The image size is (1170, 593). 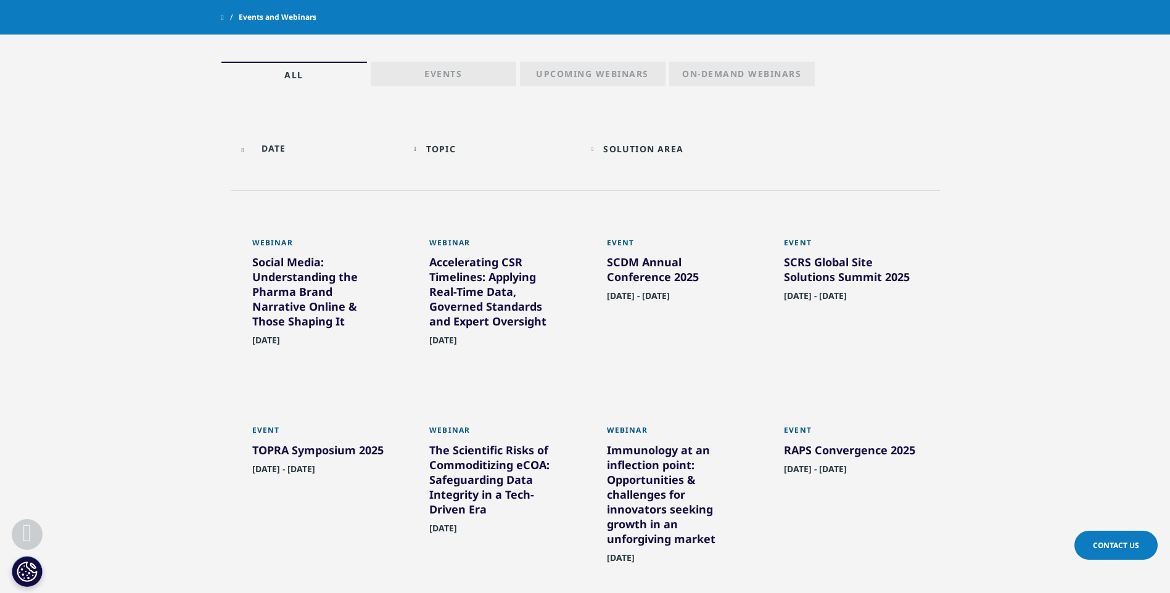 I want to click on a: On-Demand Webinars, so click(x=742, y=74).